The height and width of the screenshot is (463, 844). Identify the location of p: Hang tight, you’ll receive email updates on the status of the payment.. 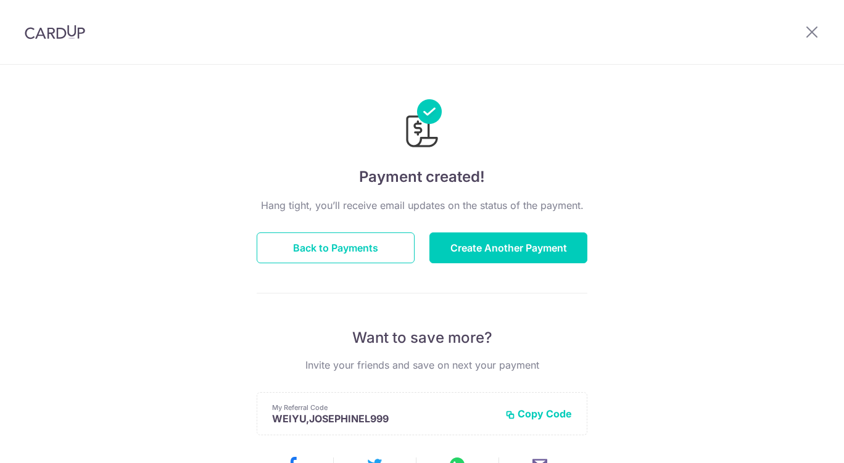
(422, 206).